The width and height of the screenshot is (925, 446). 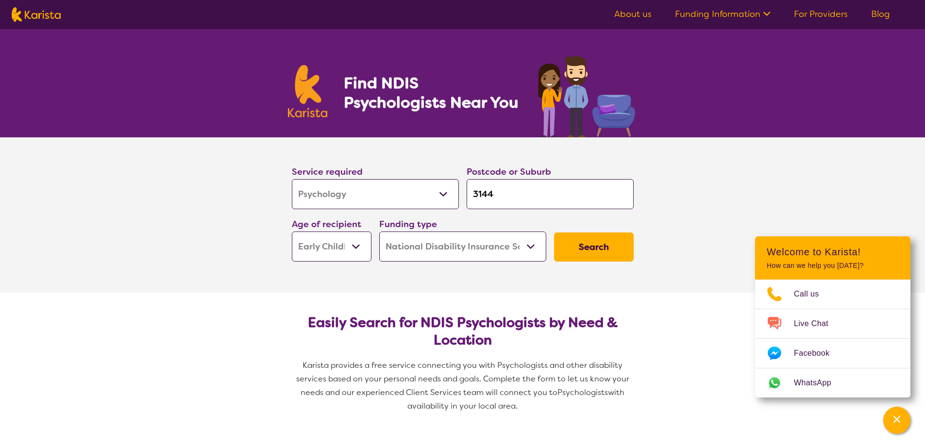 I want to click on span: Live Chat, so click(x=816, y=324).